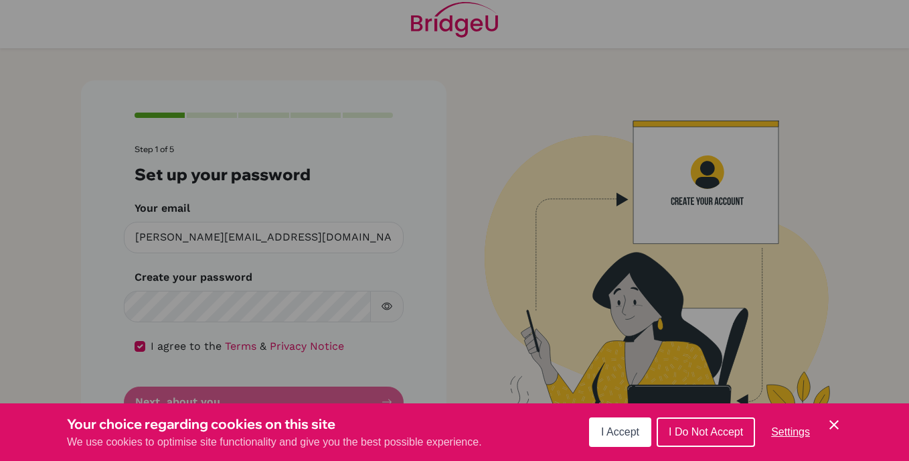  What do you see at coordinates (275, 442) in the screenshot?
I see `p: We use cookies to optimise site functionality and give you the best possible experience.` at bounding box center [275, 442].